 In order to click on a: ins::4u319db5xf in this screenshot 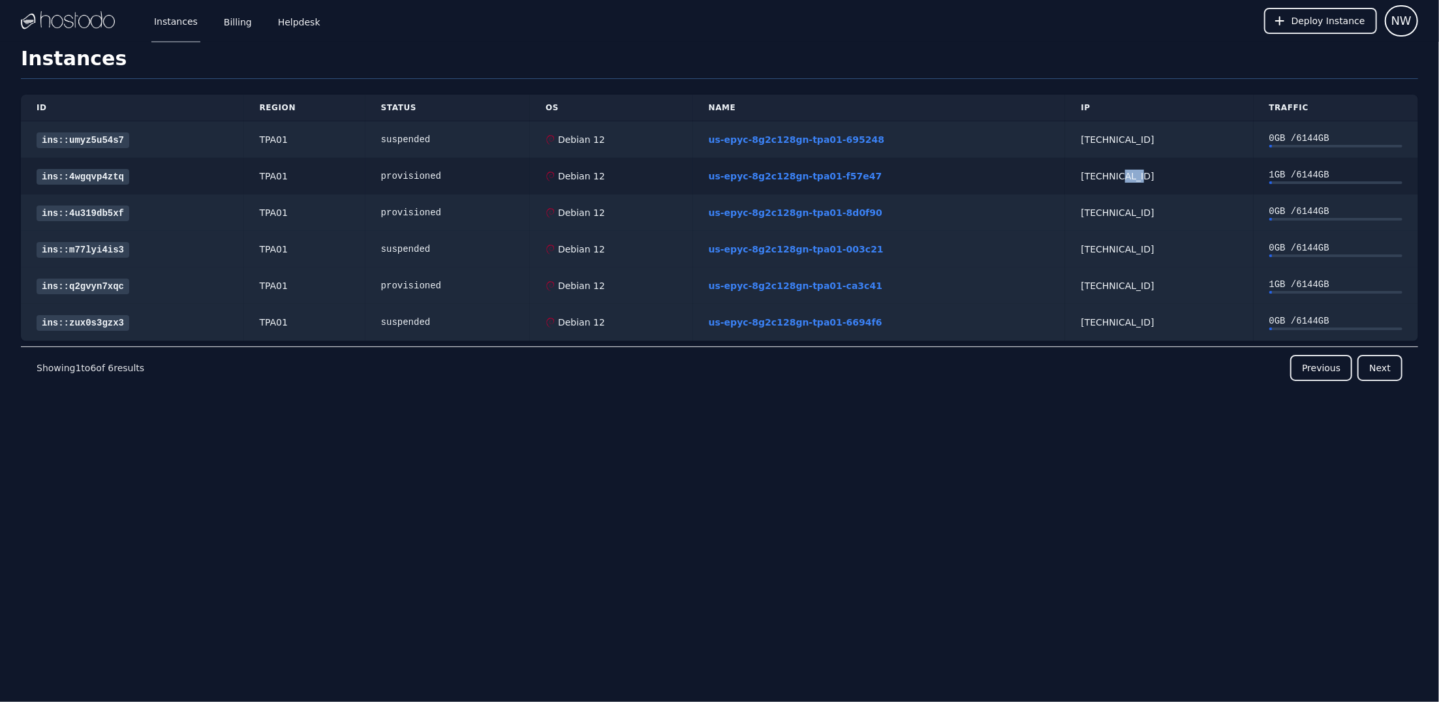, I will do `click(83, 213)`.